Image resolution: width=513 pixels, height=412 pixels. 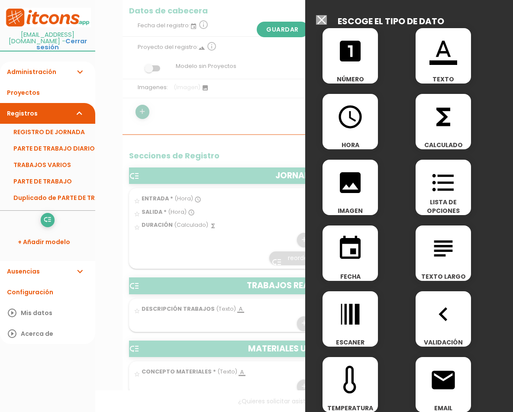 What do you see at coordinates (350, 183) in the screenshot?
I see `i: image` at bounding box center [350, 183].